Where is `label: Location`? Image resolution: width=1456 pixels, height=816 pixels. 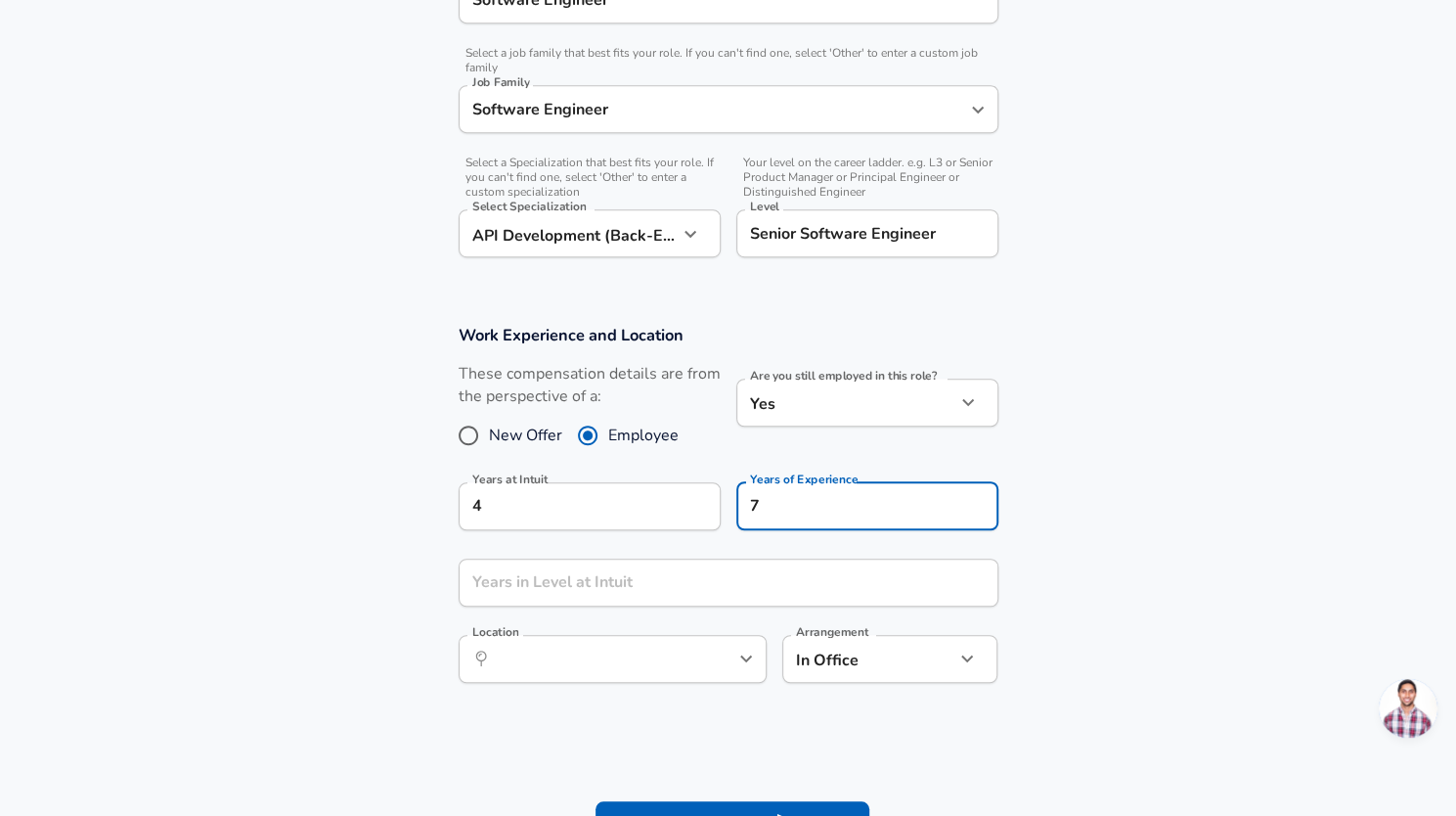
label: Location is located at coordinates (495, 632).